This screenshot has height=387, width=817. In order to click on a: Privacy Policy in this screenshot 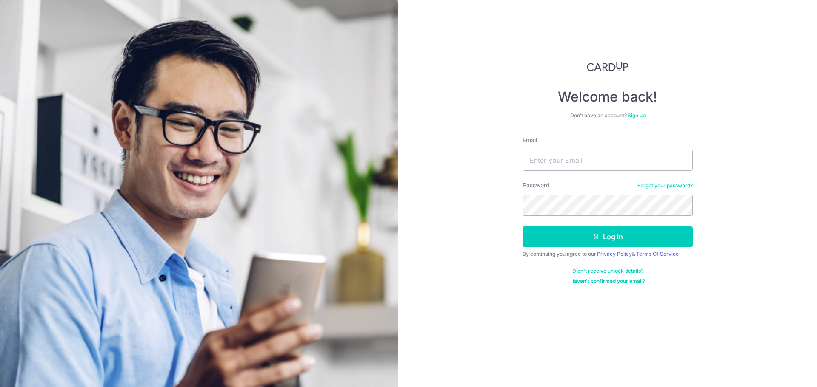, I will do `click(614, 254)`.